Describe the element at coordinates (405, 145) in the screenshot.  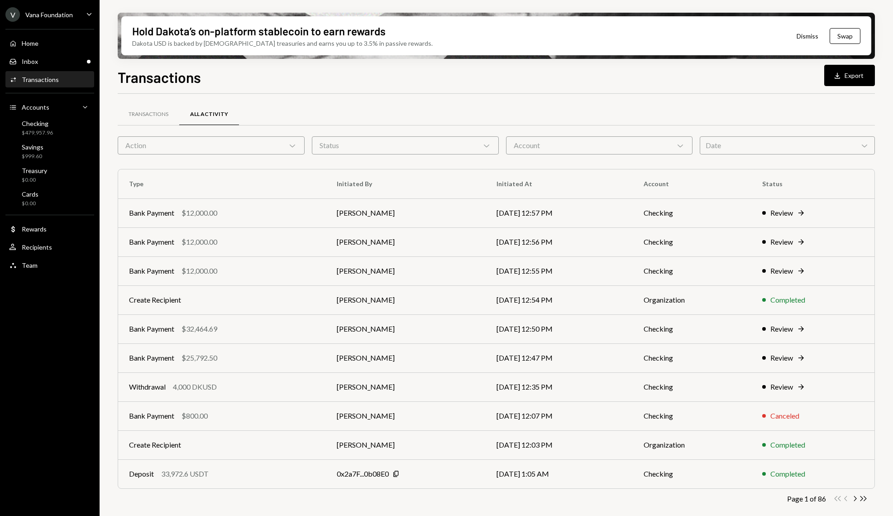
I see `div: Status` at that location.